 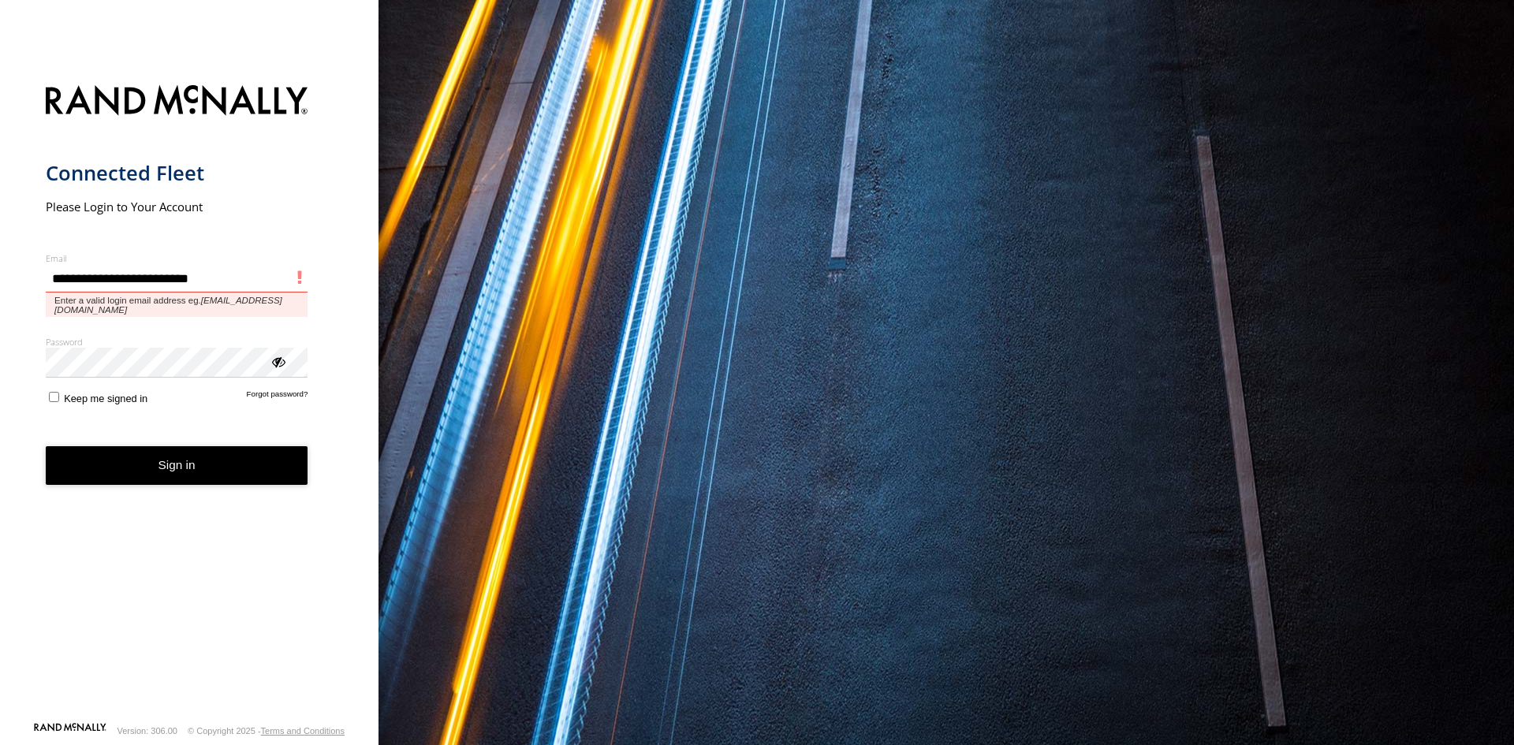 I want to click on button: Sign in, so click(x=177, y=465).